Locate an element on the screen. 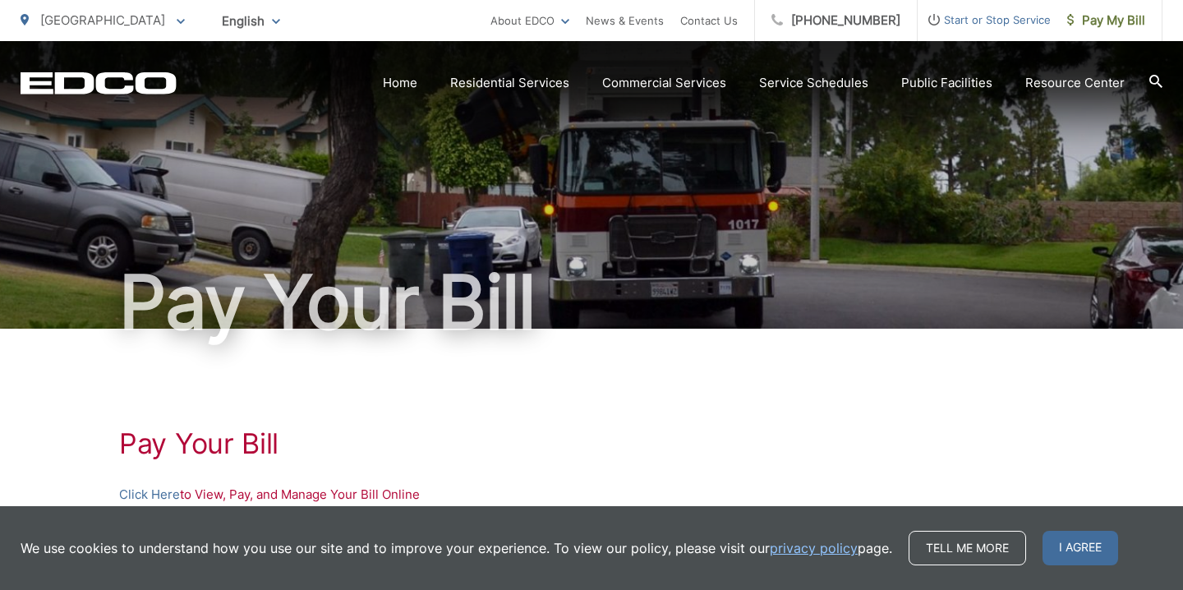 This screenshot has width=1183, height=590. a: Residential Services is located at coordinates (510, 83).